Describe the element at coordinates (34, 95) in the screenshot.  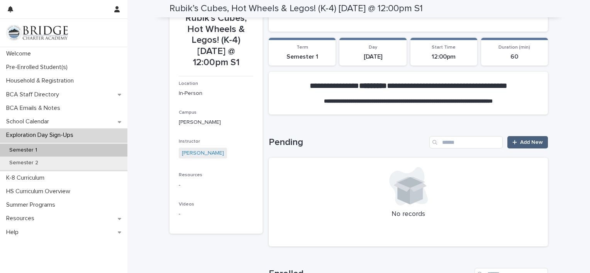
I see `p: BCA Staff Directory` at that location.